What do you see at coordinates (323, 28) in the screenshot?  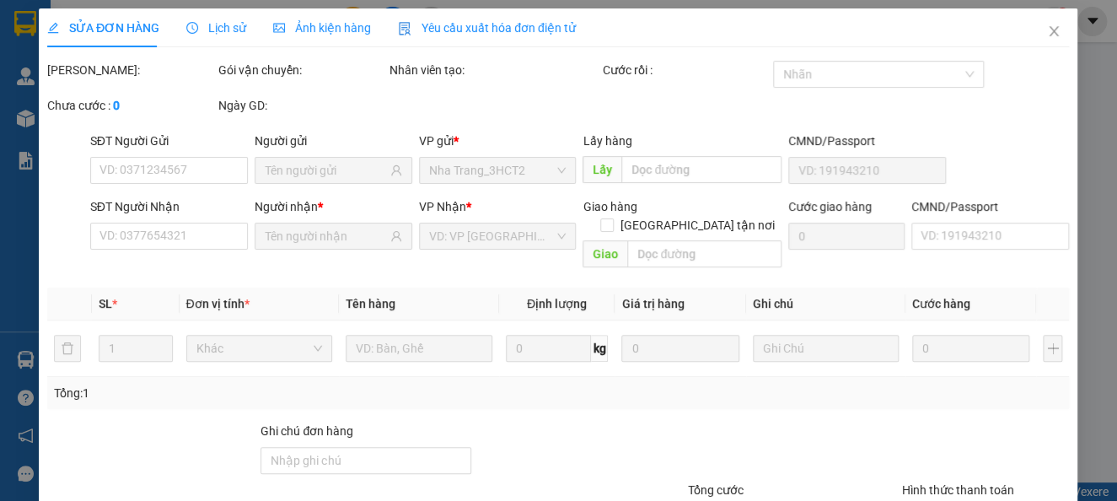 I see `span: Ảnh kiện hàng` at bounding box center [323, 28].